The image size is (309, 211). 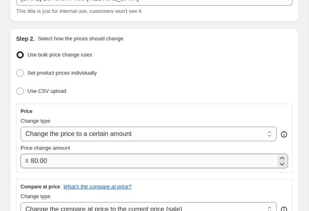 What do you see at coordinates (97, 186) in the screenshot?
I see `button: What's the compare at price?` at bounding box center [97, 186].